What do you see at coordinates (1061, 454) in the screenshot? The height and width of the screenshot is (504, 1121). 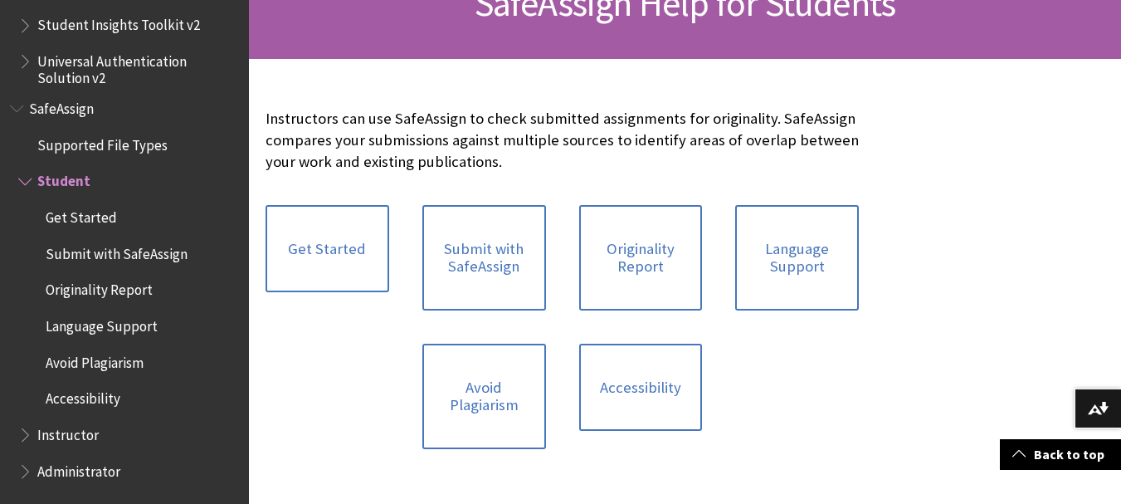 I see `a: Back to top` at bounding box center [1061, 454].